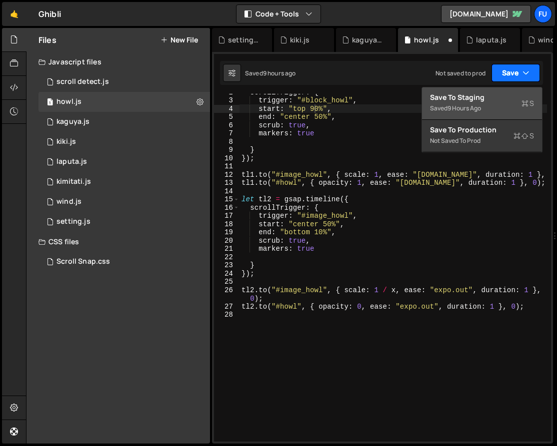 Image resolution: width=557 pixels, height=446 pixels. Describe the element at coordinates (482, 130) in the screenshot. I see `div: Save to Production` at that location.